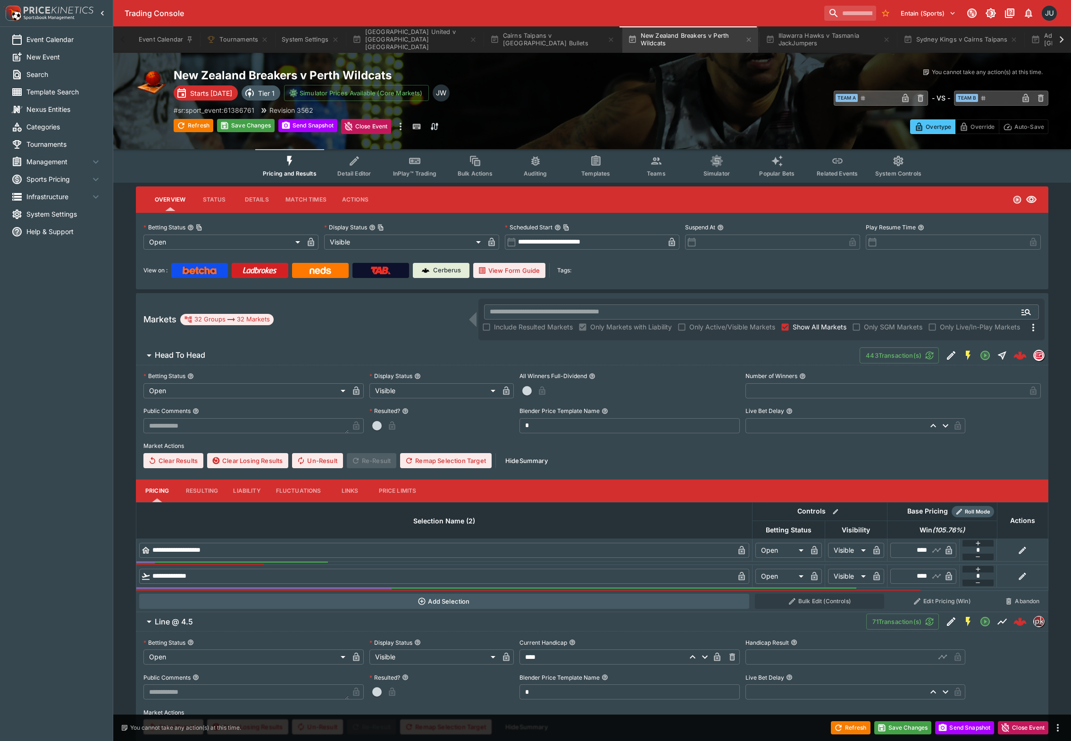  I want to click on label: Tags:, so click(564, 270).